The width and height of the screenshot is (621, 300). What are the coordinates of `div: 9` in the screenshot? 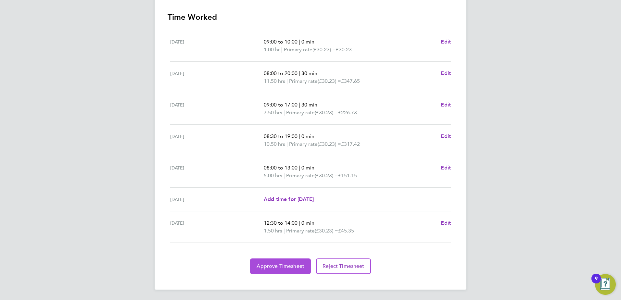 It's located at (596, 283).